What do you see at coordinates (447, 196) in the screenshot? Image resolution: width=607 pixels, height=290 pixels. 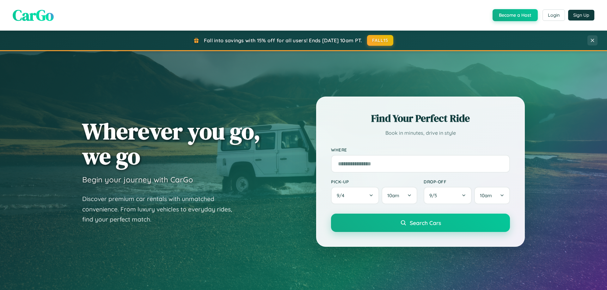 I see `button: 9/5` at bounding box center [447, 196].